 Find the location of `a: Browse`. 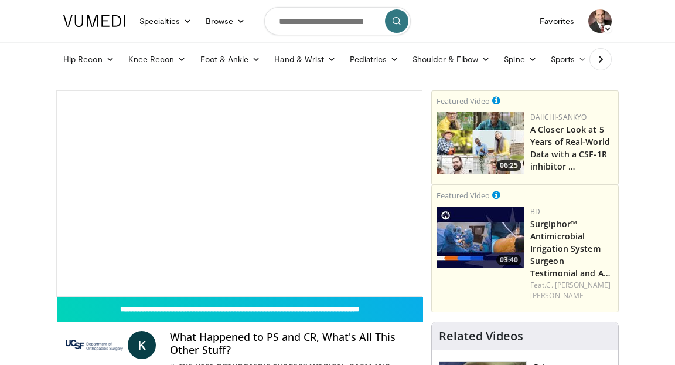

a: Browse is located at coordinates (226, 21).